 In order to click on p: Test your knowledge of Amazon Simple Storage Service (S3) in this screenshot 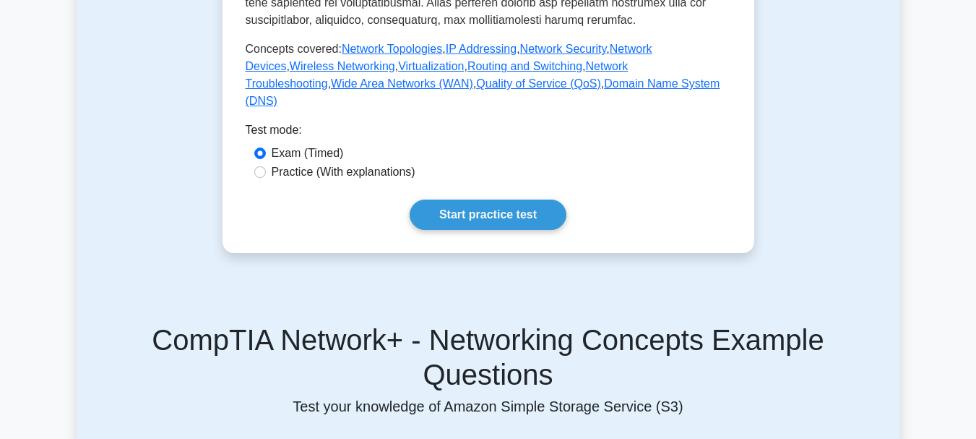, I will do `click(488, 406)`.